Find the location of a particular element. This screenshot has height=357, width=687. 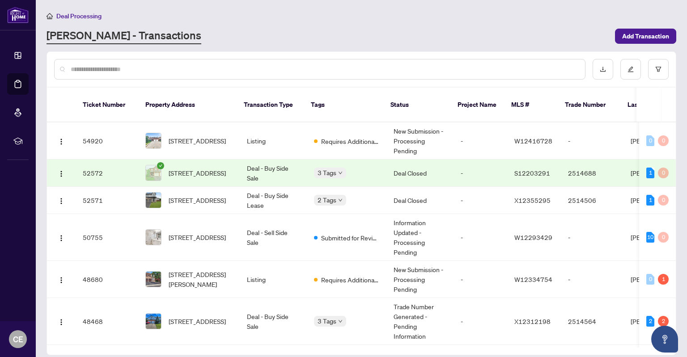

th: MLS # is located at coordinates (531, 105).